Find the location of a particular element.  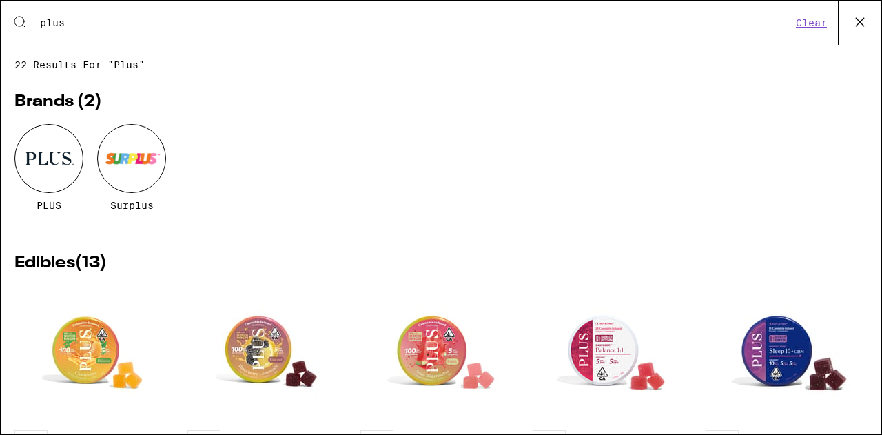

h2: Brands ( 2 ) is located at coordinates (441, 102).